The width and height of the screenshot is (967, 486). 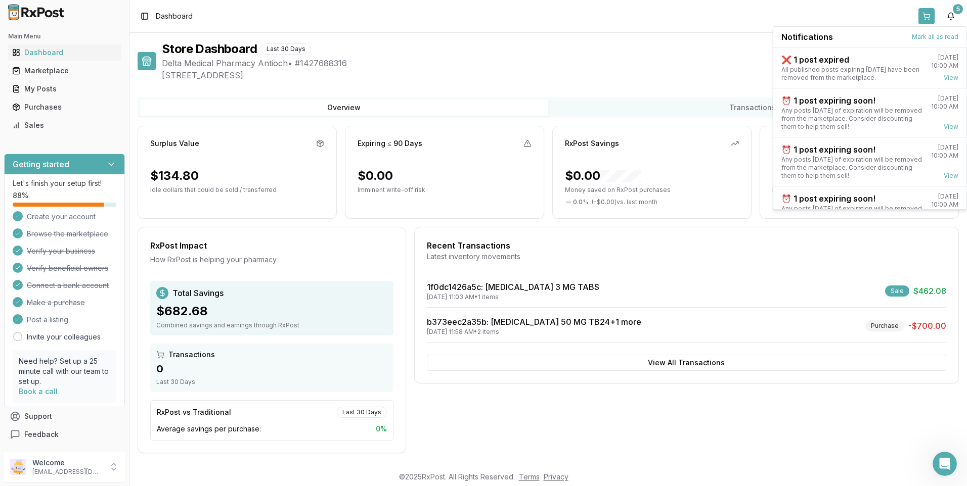 What do you see at coordinates (64, 435) in the screenshot?
I see `button: Feedback` at bounding box center [64, 435].